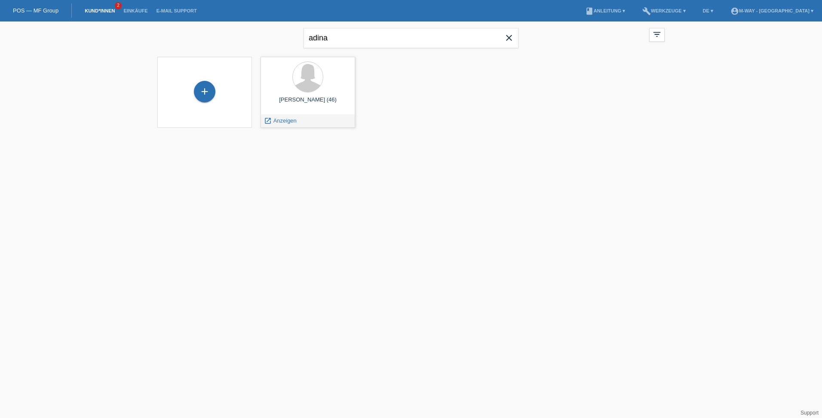 This screenshot has width=822, height=418. I want to click on input: Suche..., so click(411, 38).